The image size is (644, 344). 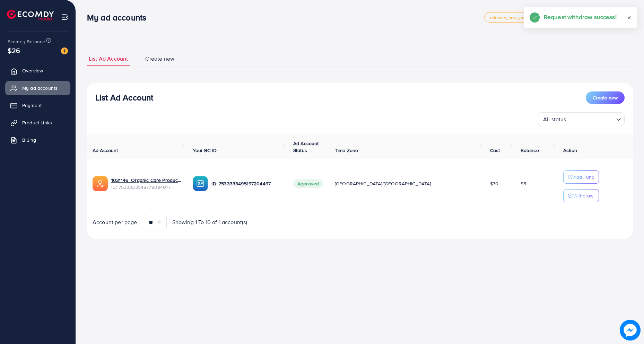 I want to click on span: $70, so click(x=494, y=184).